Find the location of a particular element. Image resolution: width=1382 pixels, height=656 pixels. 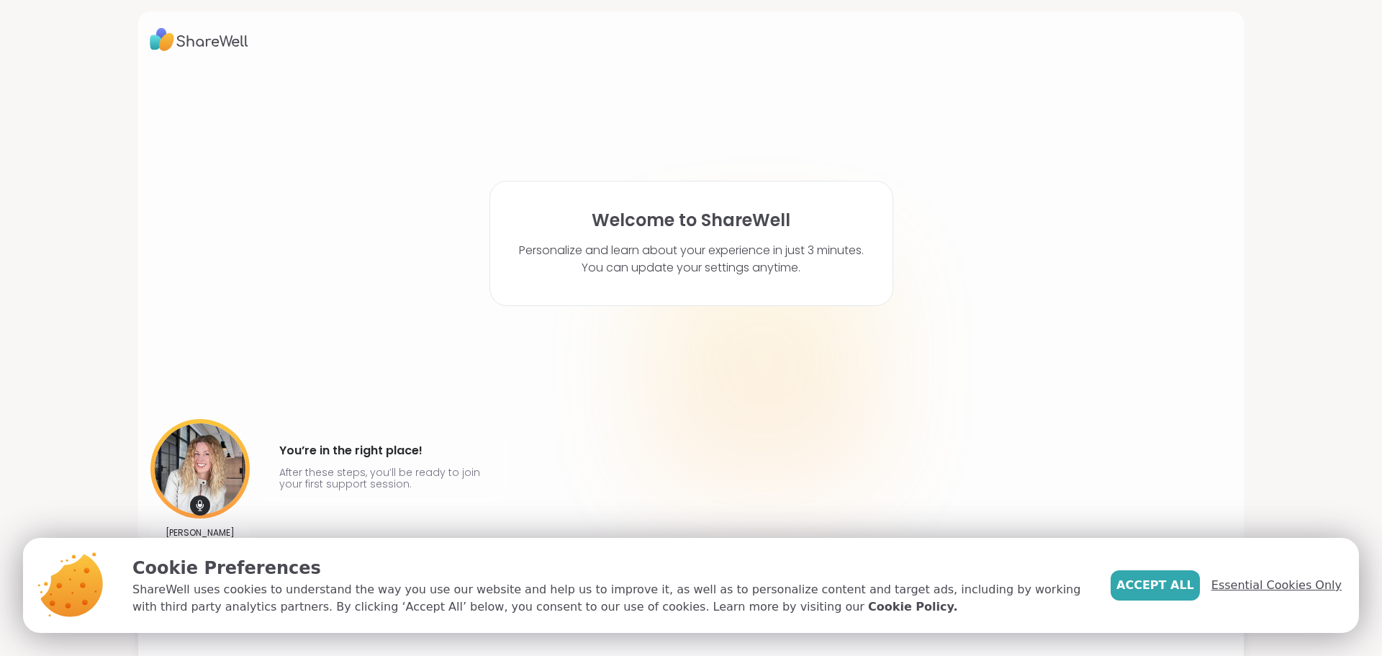

span: Essential Cookies Only is located at coordinates (1276, 585).